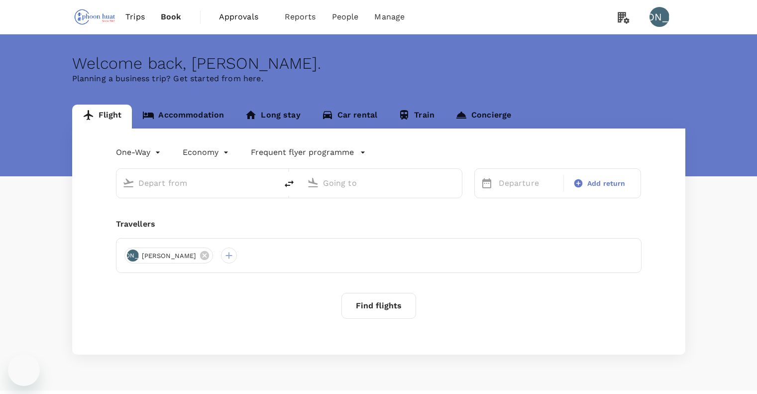 The width and height of the screenshot is (757, 394). What do you see at coordinates (289, 184) in the screenshot?
I see `button: delete` at bounding box center [289, 184].